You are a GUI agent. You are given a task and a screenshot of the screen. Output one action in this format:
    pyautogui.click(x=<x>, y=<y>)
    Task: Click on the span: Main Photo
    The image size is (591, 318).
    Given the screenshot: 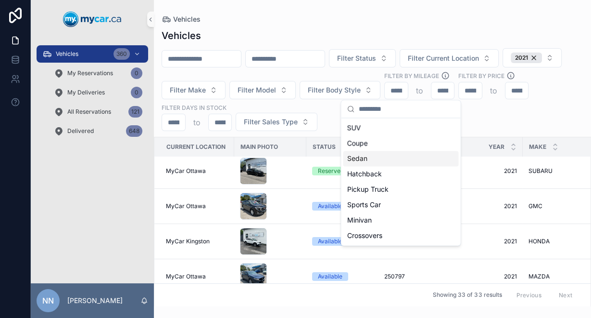 What is the action you would take?
    pyautogui.click(x=259, y=147)
    